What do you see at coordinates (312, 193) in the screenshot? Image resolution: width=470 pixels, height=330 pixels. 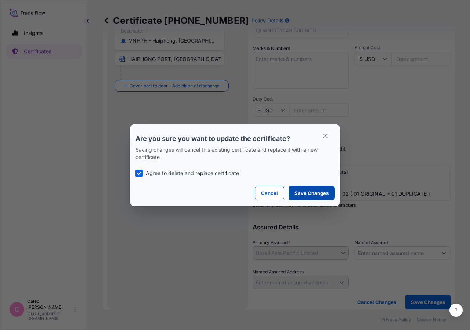 I see `p: Save Changes` at bounding box center [312, 193].